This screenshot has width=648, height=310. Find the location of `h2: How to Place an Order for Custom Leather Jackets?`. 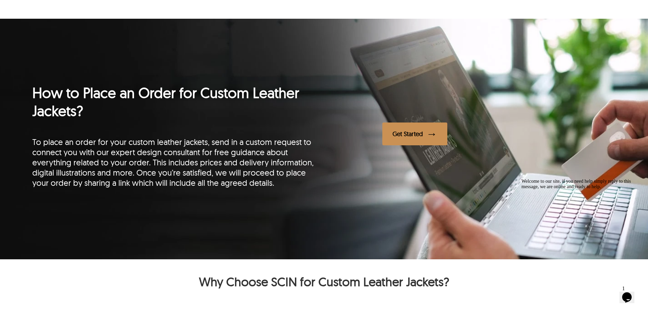

h2: How to Place an Order for Custom Leather Jackets? is located at coordinates (178, 102).